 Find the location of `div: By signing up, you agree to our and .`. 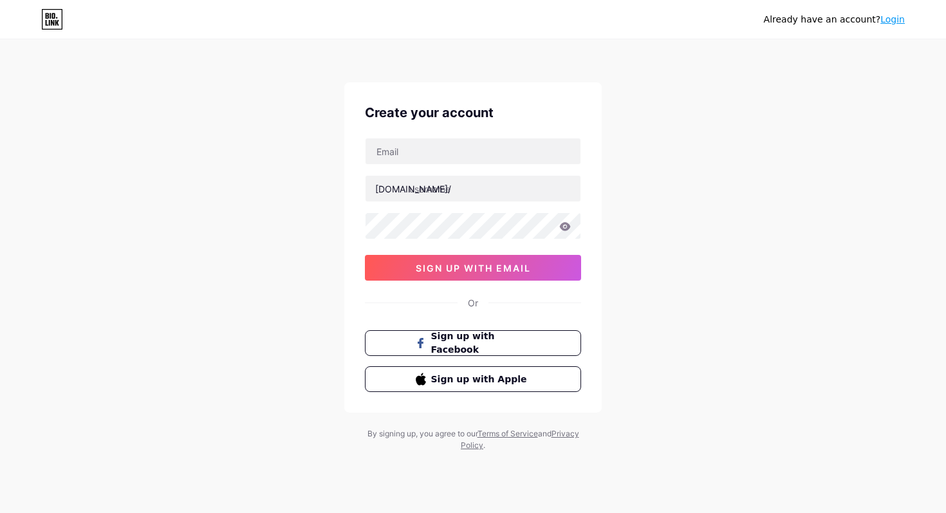

div: By signing up, you agree to our and . is located at coordinates (473, 439).